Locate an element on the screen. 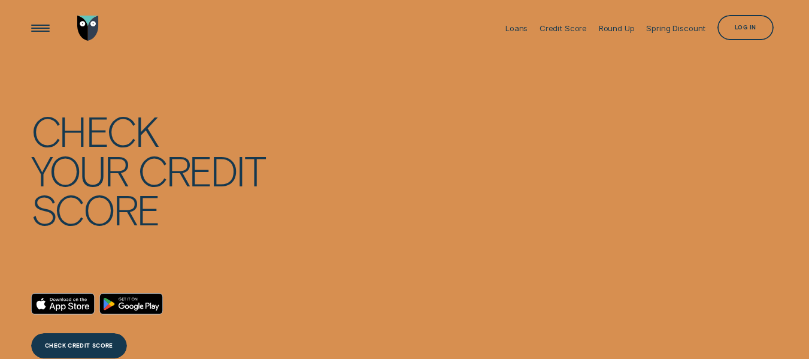  div: Round Up is located at coordinates (617, 28).